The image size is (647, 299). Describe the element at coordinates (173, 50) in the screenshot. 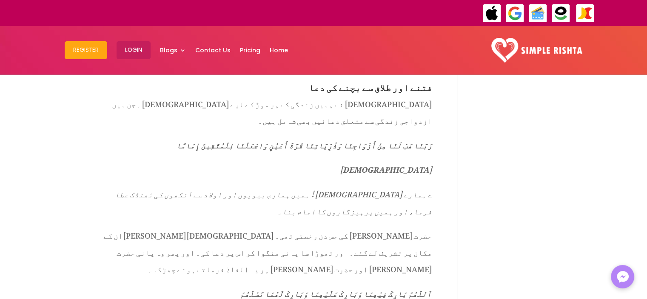

I see `a: Blogs` at that location.